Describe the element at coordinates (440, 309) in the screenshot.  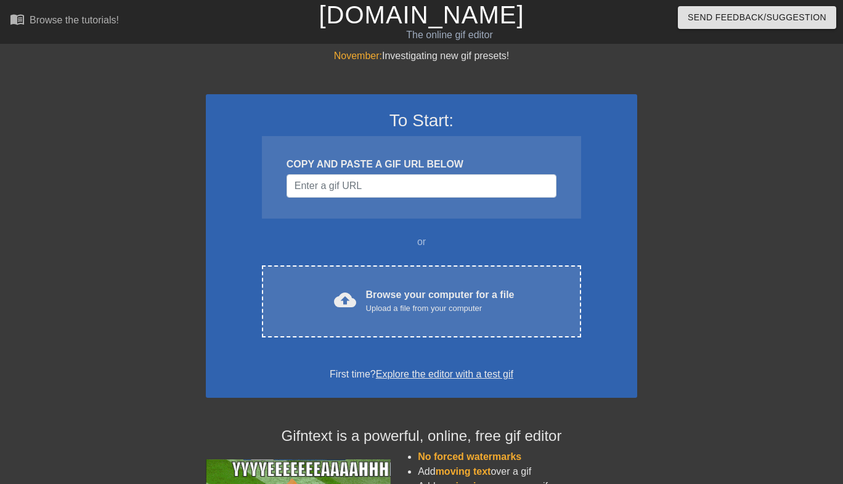
I see `div: Upload a file from your computer` at that location.